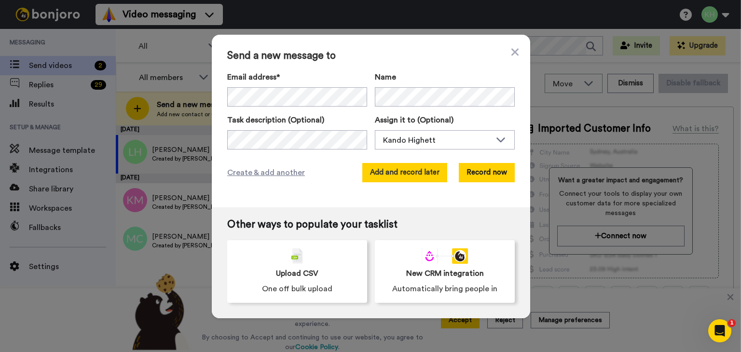 The height and width of the screenshot is (352, 741). Describe the element at coordinates (437, 140) in the screenshot. I see `div: Kando Highett` at that location.